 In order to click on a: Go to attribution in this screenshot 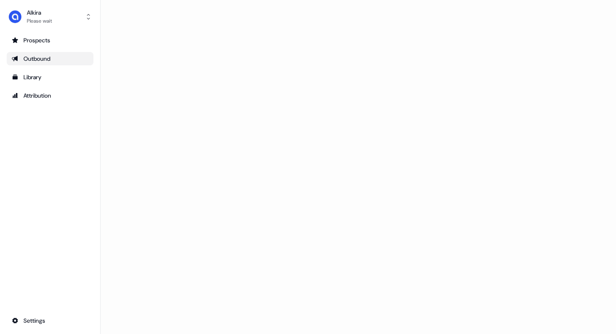, I will do `click(50, 95)`.